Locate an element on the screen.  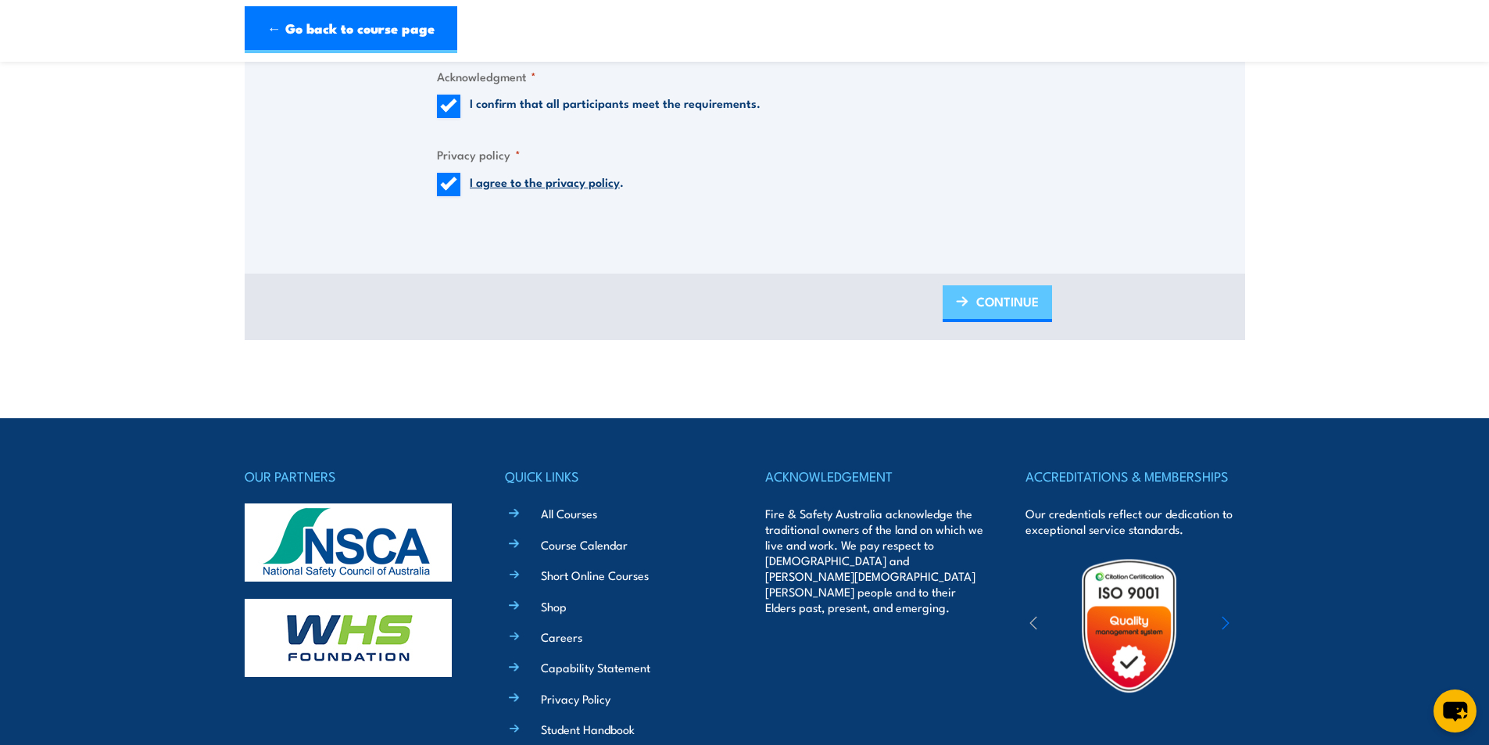
p: Fire & Safety Australia acknowledge the traditional owners of the land on which we live and work.... is located at coordinates (875, 560).